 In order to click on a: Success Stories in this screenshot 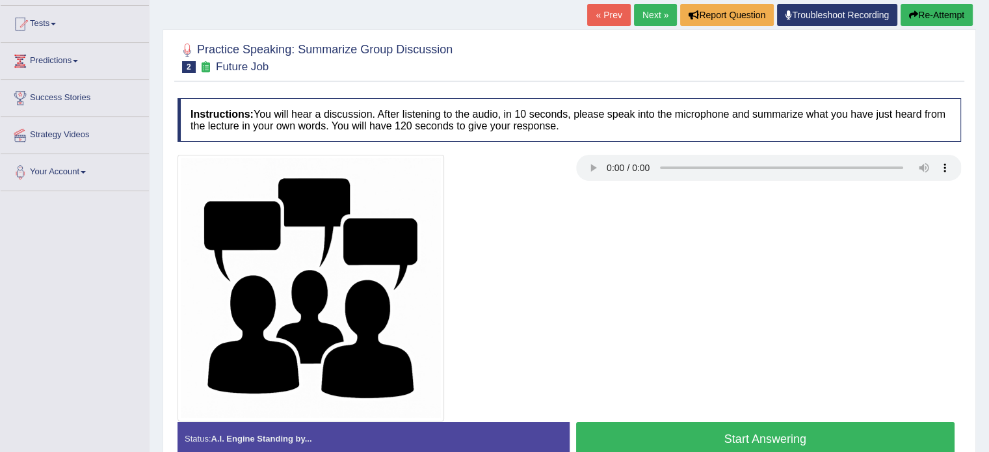, I will do `click(75, 96)`.